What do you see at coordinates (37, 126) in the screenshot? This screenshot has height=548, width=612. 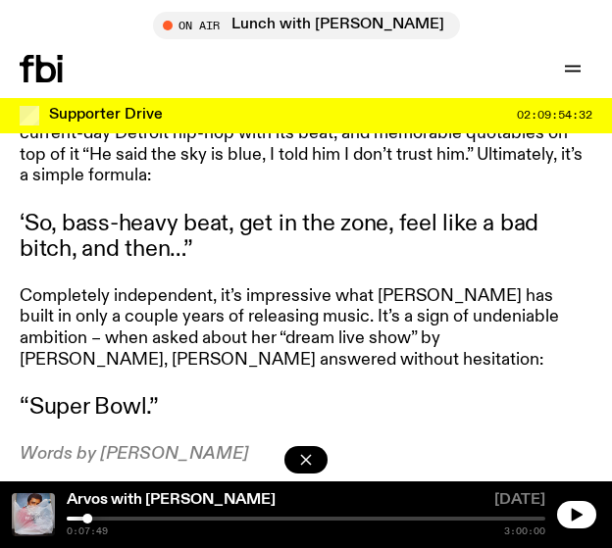 I see `label: Font Size` at bounding box center [37, 126].